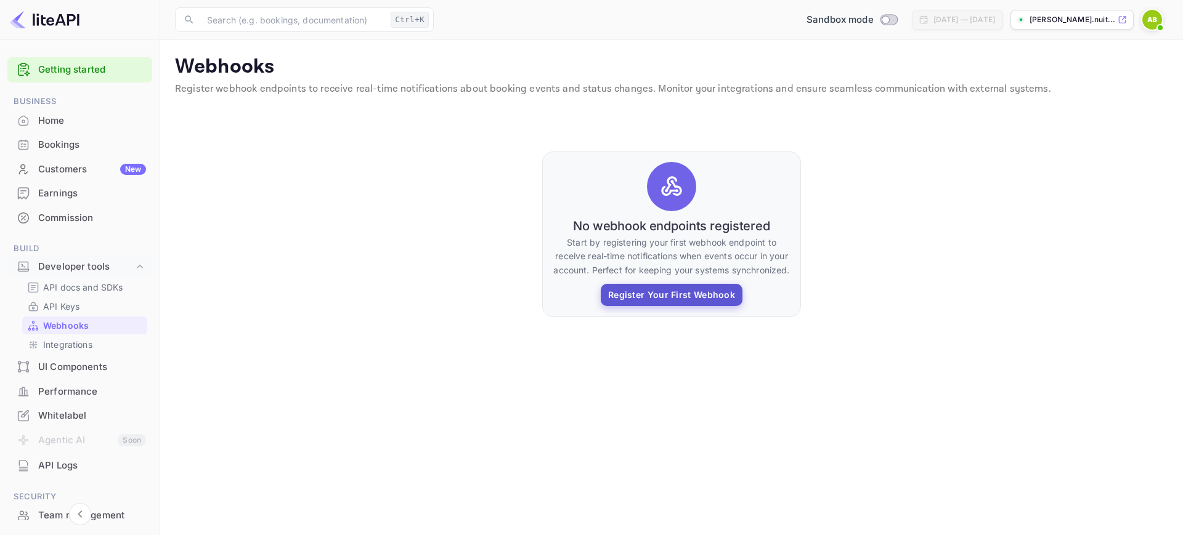 The width and height of the screenshot is (1183, 535). Describe the element at coordinates (671, 226) in the screenshot. I see `h6: No webhook endpoints registered` at that location.